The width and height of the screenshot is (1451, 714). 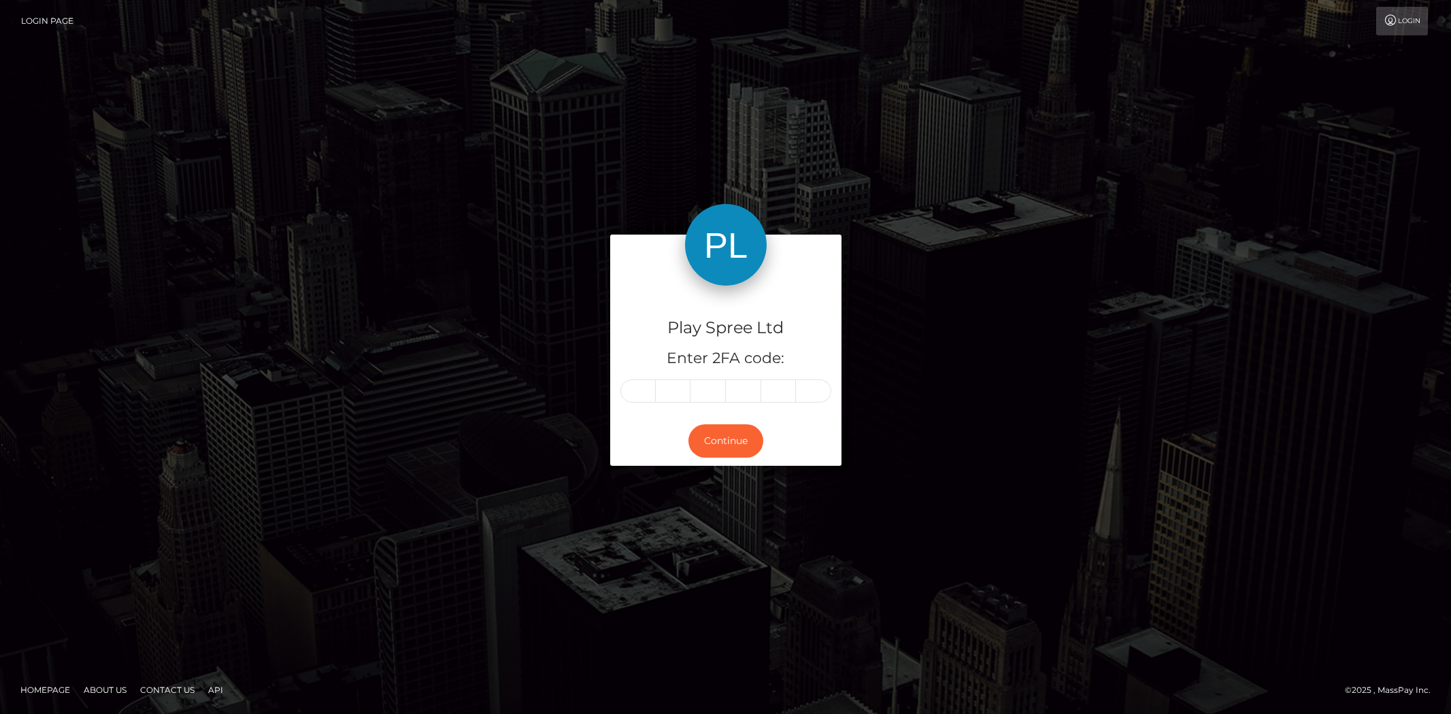 What do you see at coordinates (216, 690) in the screenshot?
I see `a: API` at bounding box center [216, 690].